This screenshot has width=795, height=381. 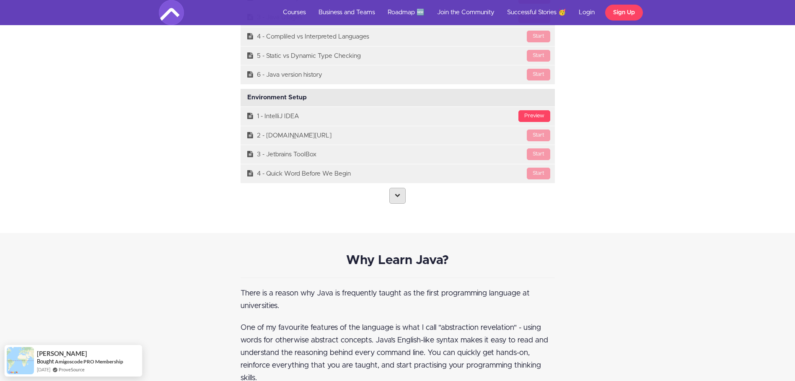 What do you see at coordinates (398, 56) in the screenshot?
I see `a: Start5 - Static vs Dynamic Type Checking` at bounding box center [398, 56].